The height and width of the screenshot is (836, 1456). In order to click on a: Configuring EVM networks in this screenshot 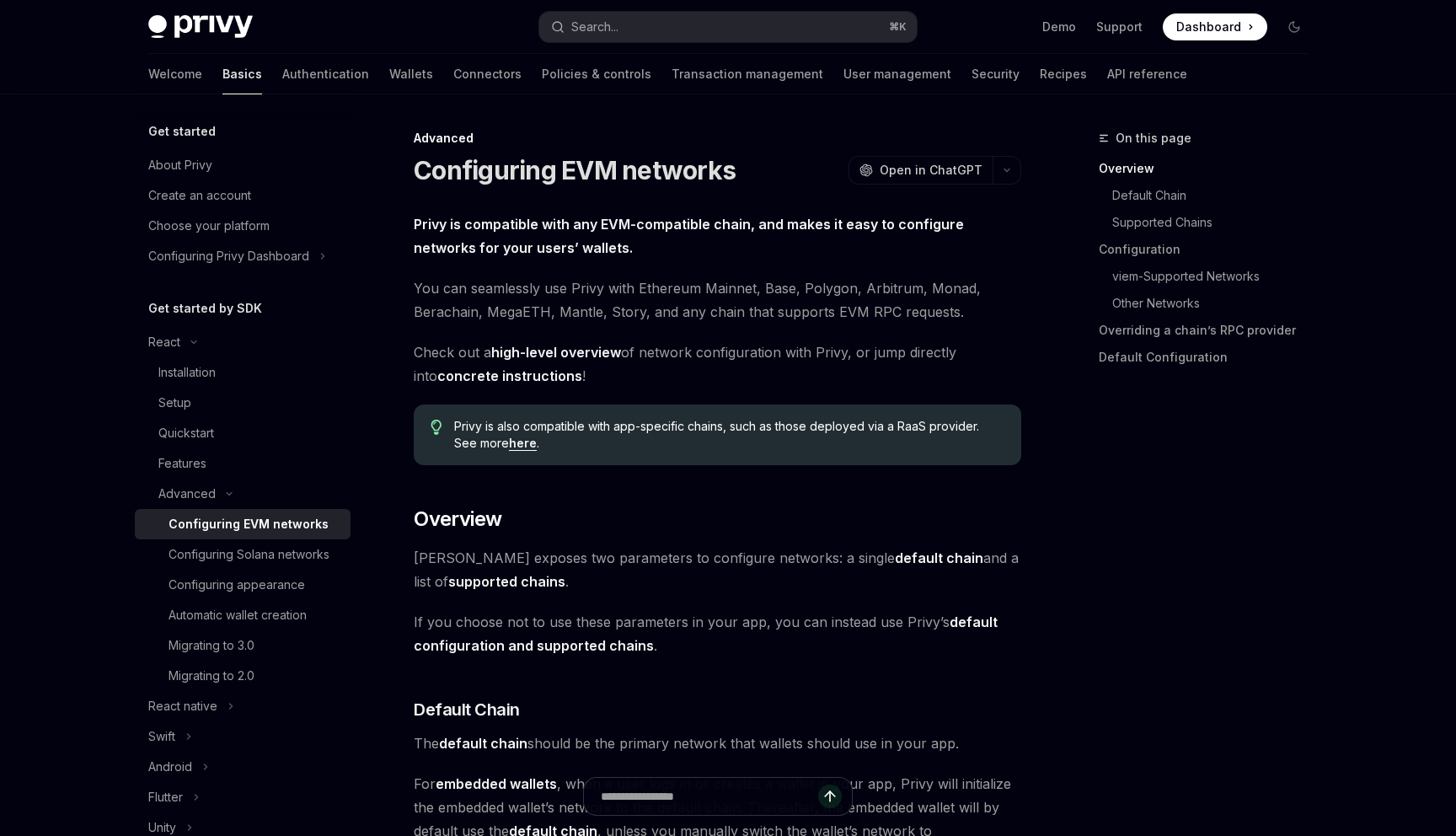, I will do `click(242, 524)`.